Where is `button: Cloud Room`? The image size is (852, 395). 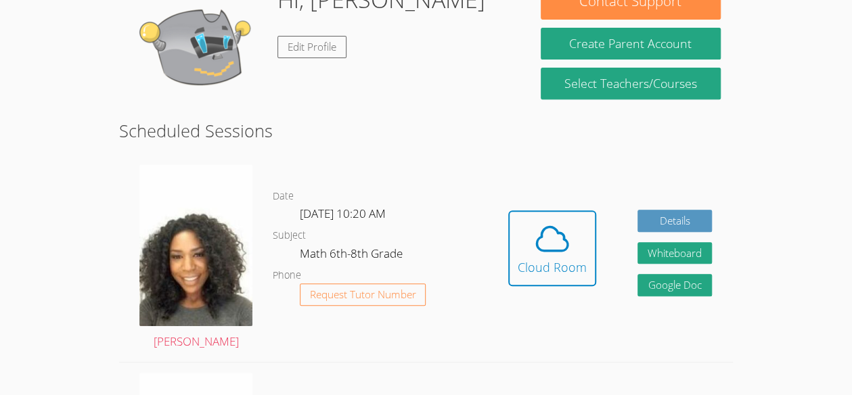 button: Cloud Room is located at coordinates (552, 248).